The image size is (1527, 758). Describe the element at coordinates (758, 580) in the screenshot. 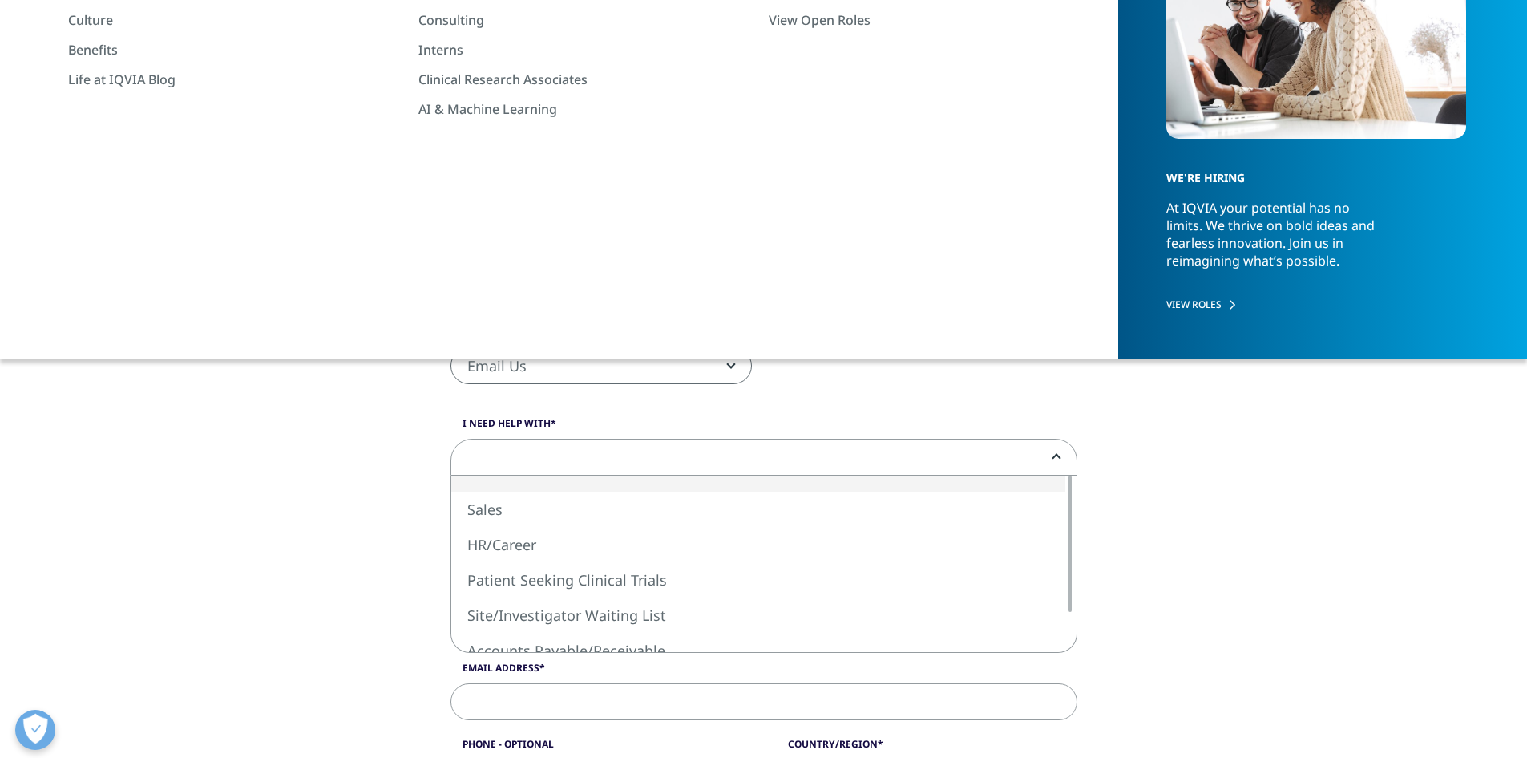

I see `li: Patient Seeking Clinical Trials` at that location.